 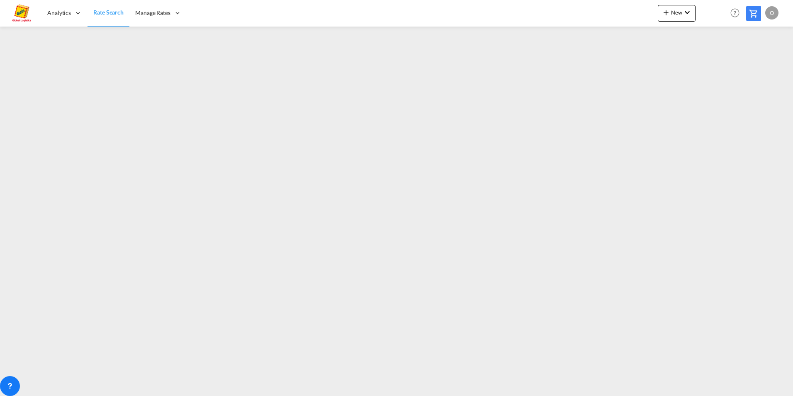 What do you see at coordinates (59, 13) in the screenshot?
I see `span: Analytics` at bounding box center [59, 13].